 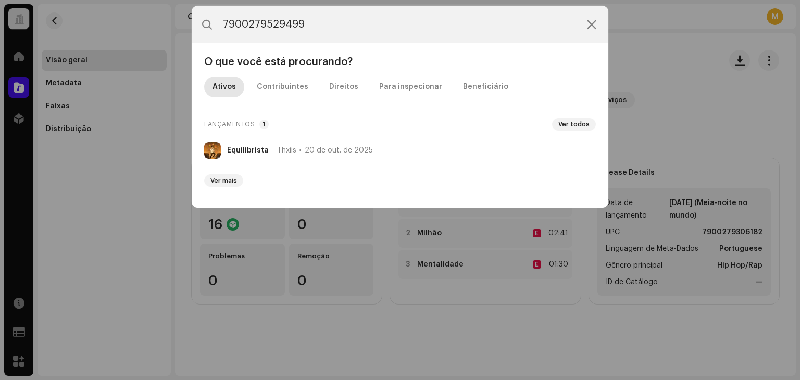 What do you see at coordinates (224, 181) in the screenshot?
I see `button: Ver mais` at bounding box center [224, 181].